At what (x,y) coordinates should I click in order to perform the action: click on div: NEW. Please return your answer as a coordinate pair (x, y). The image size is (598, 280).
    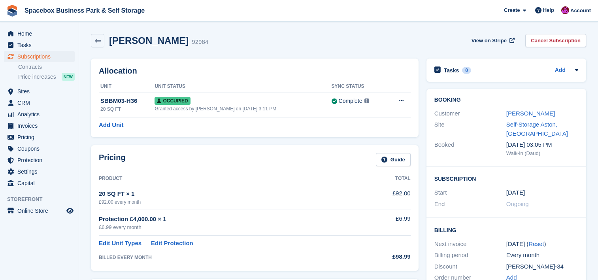
    Looking at the image, I should click on (68, 77).